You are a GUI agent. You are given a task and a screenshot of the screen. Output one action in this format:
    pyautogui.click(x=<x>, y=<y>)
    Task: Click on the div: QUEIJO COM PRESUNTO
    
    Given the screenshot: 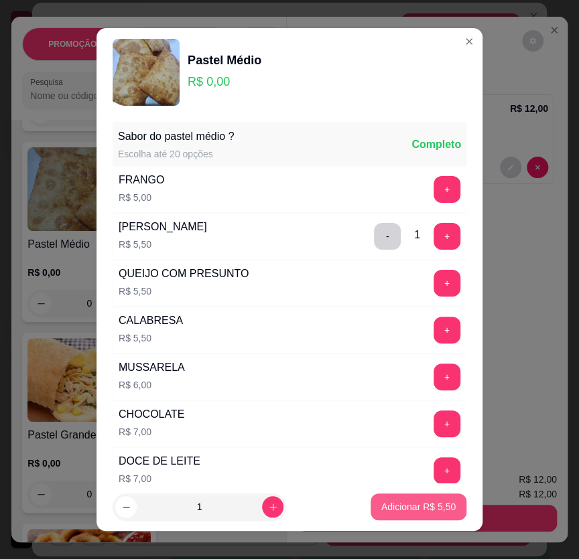 What is the action you would take?
    pyautogui.click(x=184, y=274)
    